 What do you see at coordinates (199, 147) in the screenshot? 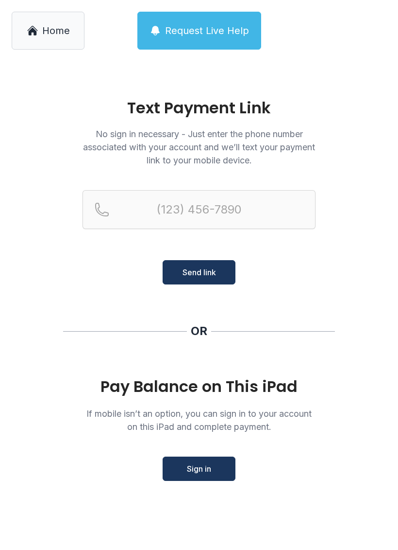
I see `p: No sign in necessary - Just enter the phone number associated with your account and we’ll text yo...` at bounding box center [199, 147].